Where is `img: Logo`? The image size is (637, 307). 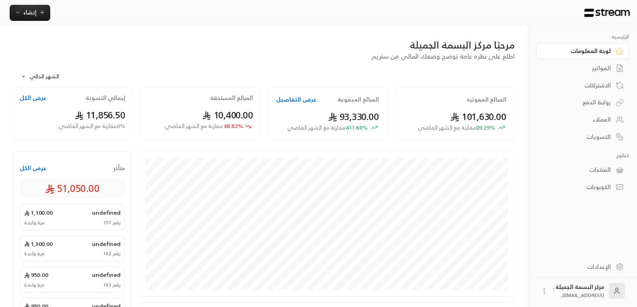 img: Logo is located at coordinates (607, 13).